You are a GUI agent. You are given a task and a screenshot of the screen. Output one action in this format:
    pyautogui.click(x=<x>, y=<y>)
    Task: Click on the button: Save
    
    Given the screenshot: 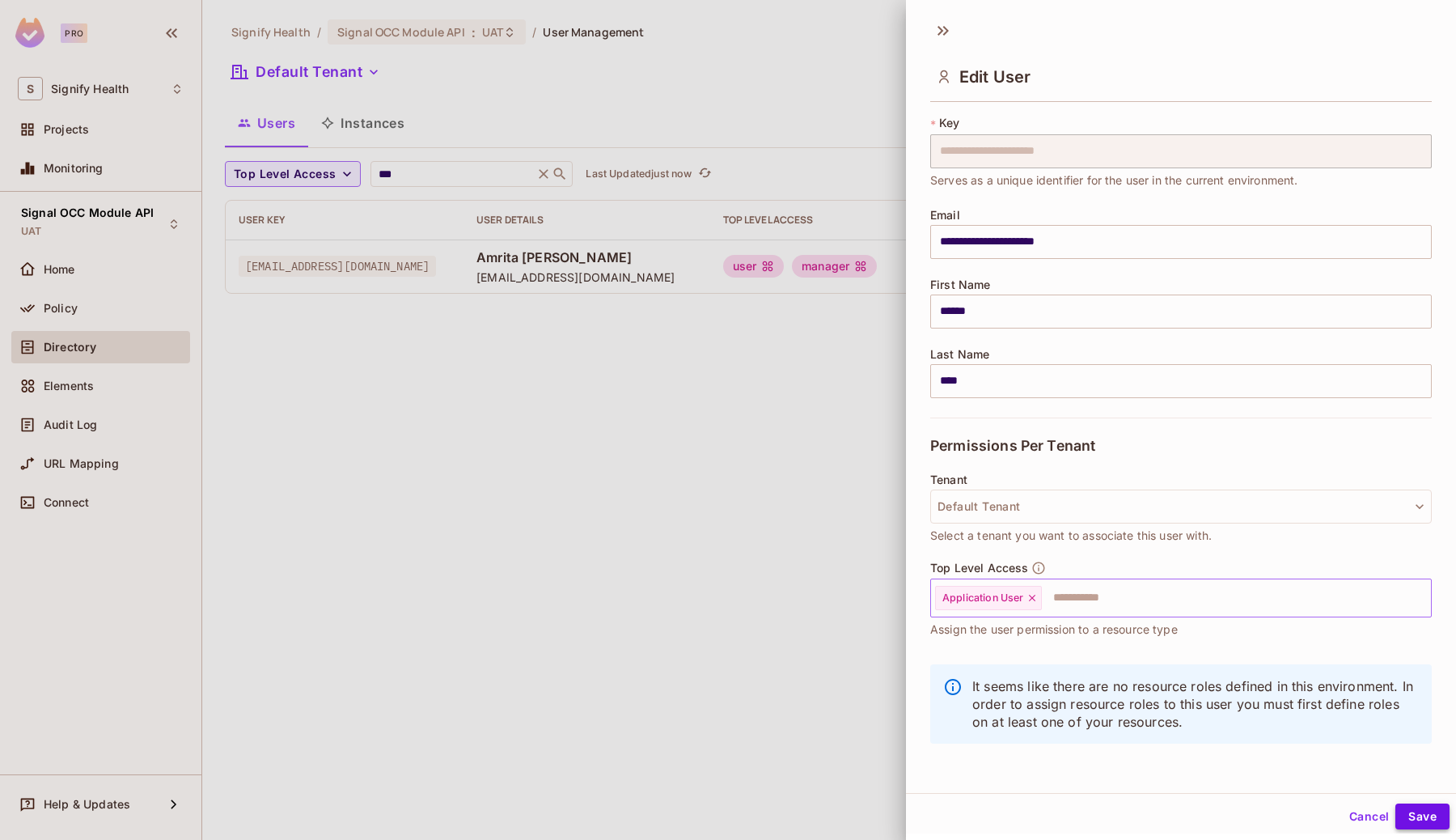 What is the action you would take?
    pyautogui.click(x=1422, y=817)
    